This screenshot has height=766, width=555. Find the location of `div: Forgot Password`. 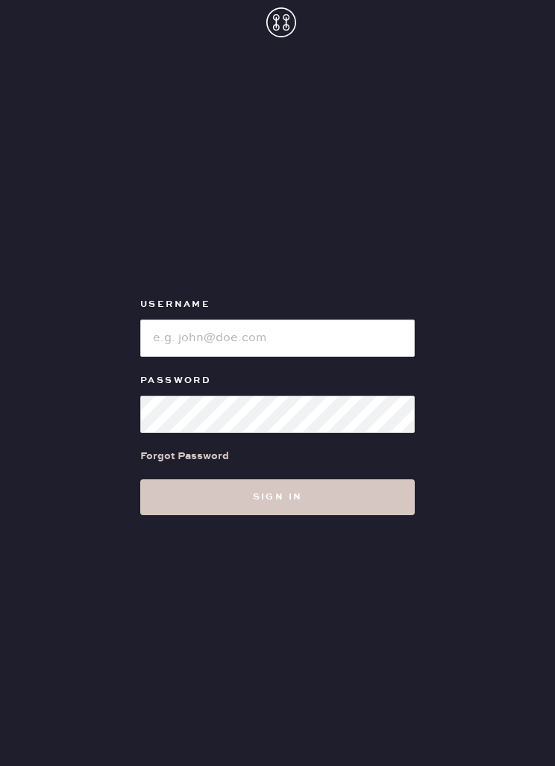

div: Forgot Password is located at coordinates (184, 456).